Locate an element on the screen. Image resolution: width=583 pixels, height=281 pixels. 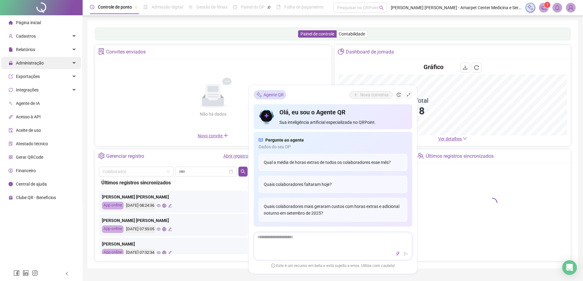
div: Convites enviados is located at coordinates (126, 52).